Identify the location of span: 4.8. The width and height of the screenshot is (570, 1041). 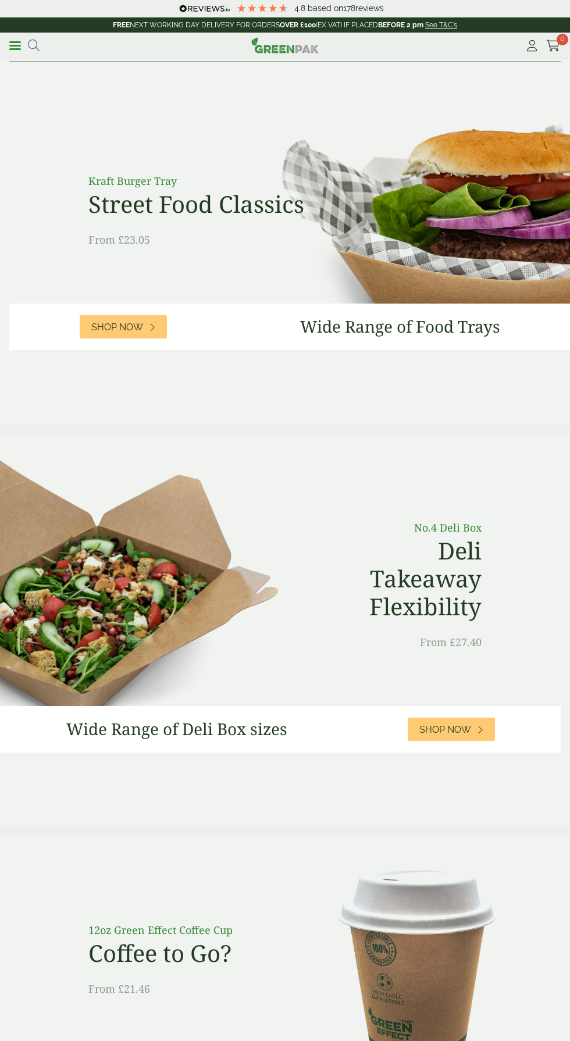
(301, 8).